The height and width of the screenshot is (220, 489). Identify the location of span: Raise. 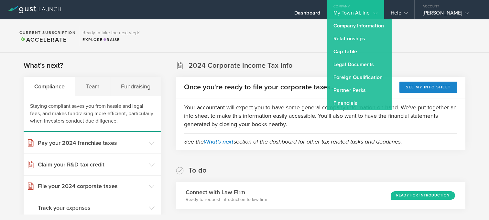
(111, 40).